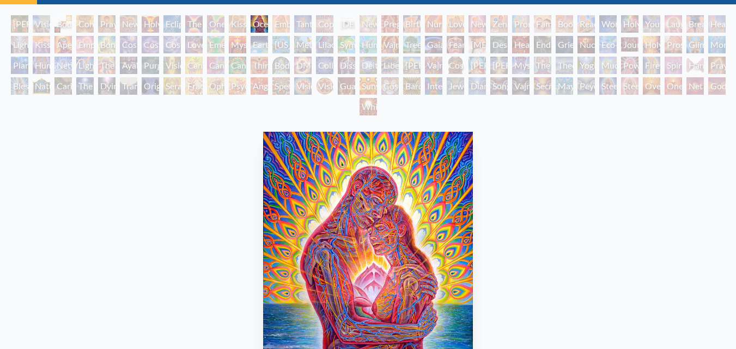  Describe the element at coordinates (259, 86) in the screenshot. I see `div: Angel Skin` at that location.